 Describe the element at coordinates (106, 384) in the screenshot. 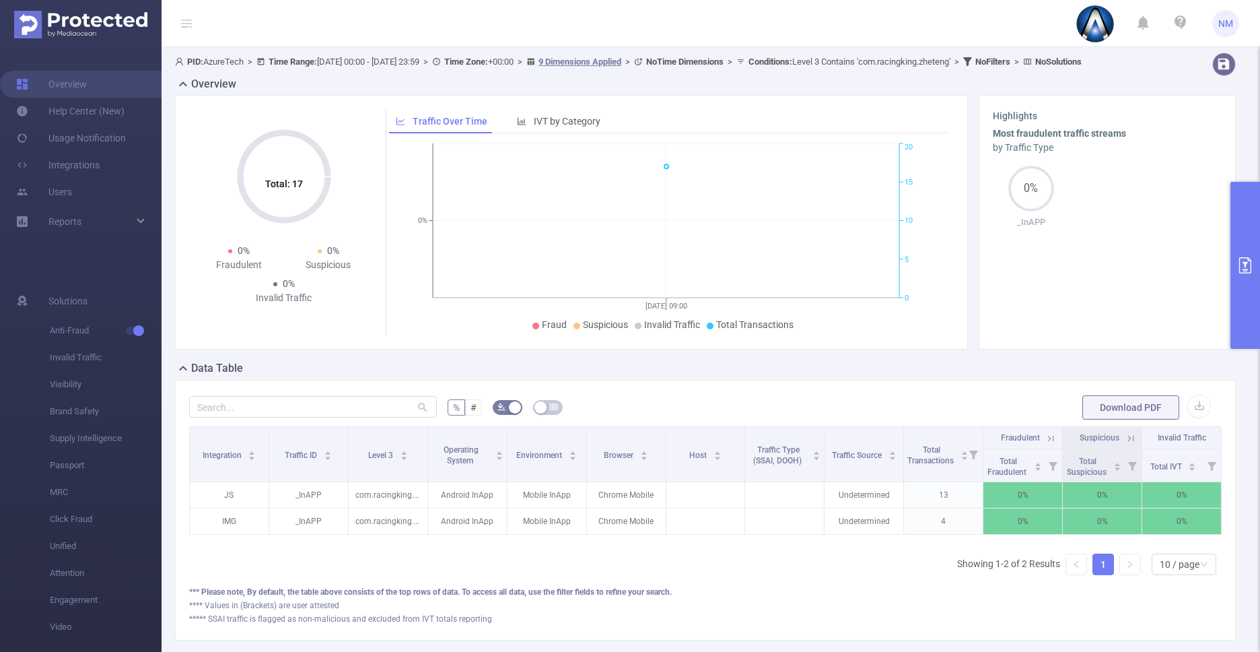

I see `span: Visibility` at that location.